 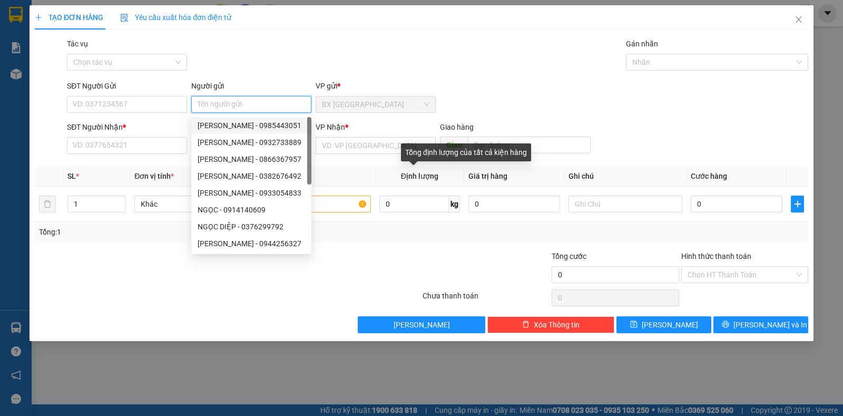 What do you see at coordinates (466, 152) in the screenshot?
I see `div: Tổng định lượng của tất cả kiện hàng` at bounding box center [466, 152].